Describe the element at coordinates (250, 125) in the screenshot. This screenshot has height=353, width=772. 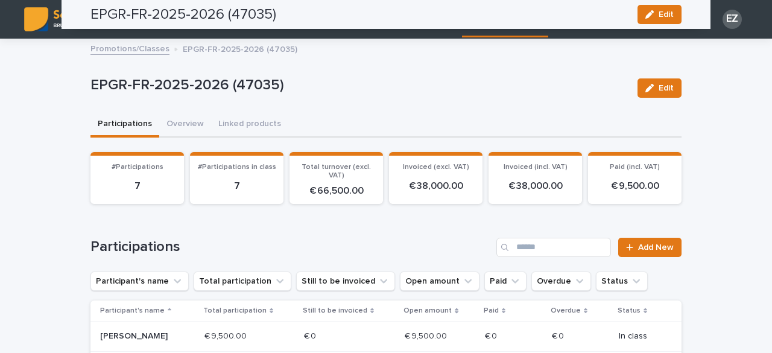
I see `button: Linked products` at that location.